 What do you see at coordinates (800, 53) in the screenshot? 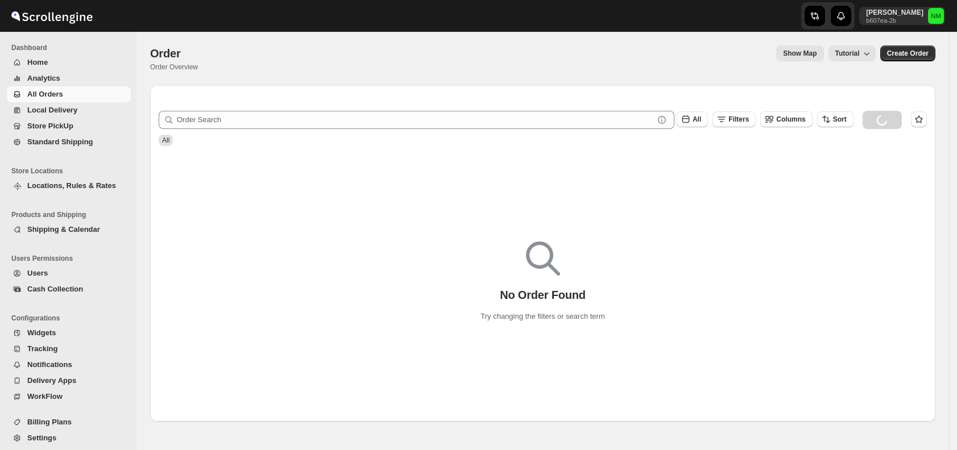
I see `span: Show Map` at bounding box center [800, 53].